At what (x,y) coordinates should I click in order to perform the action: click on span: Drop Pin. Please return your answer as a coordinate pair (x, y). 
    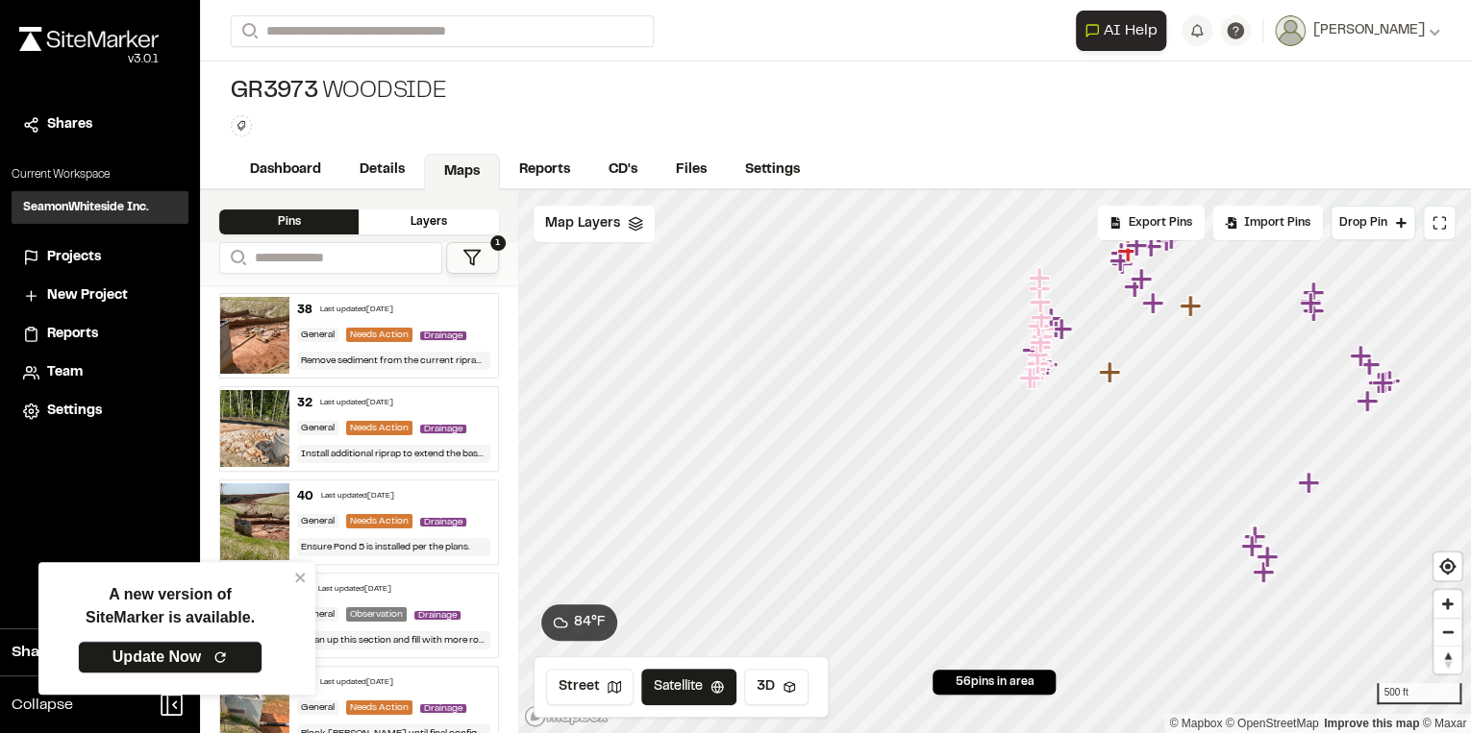
    Looking at the image, I should click on (1363, 223).